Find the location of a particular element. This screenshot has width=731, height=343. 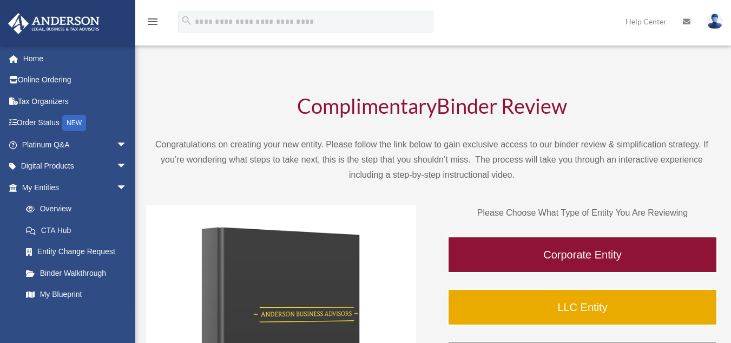

span: Binder Review is located at coordinates (502, 106).